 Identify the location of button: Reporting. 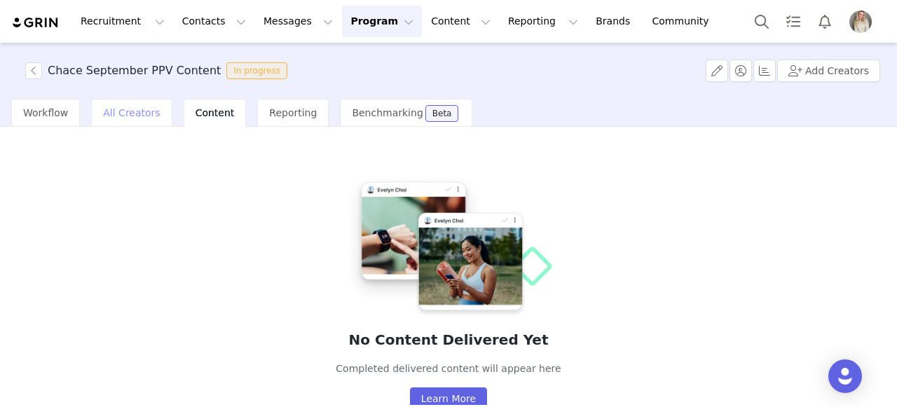
(543, 21).